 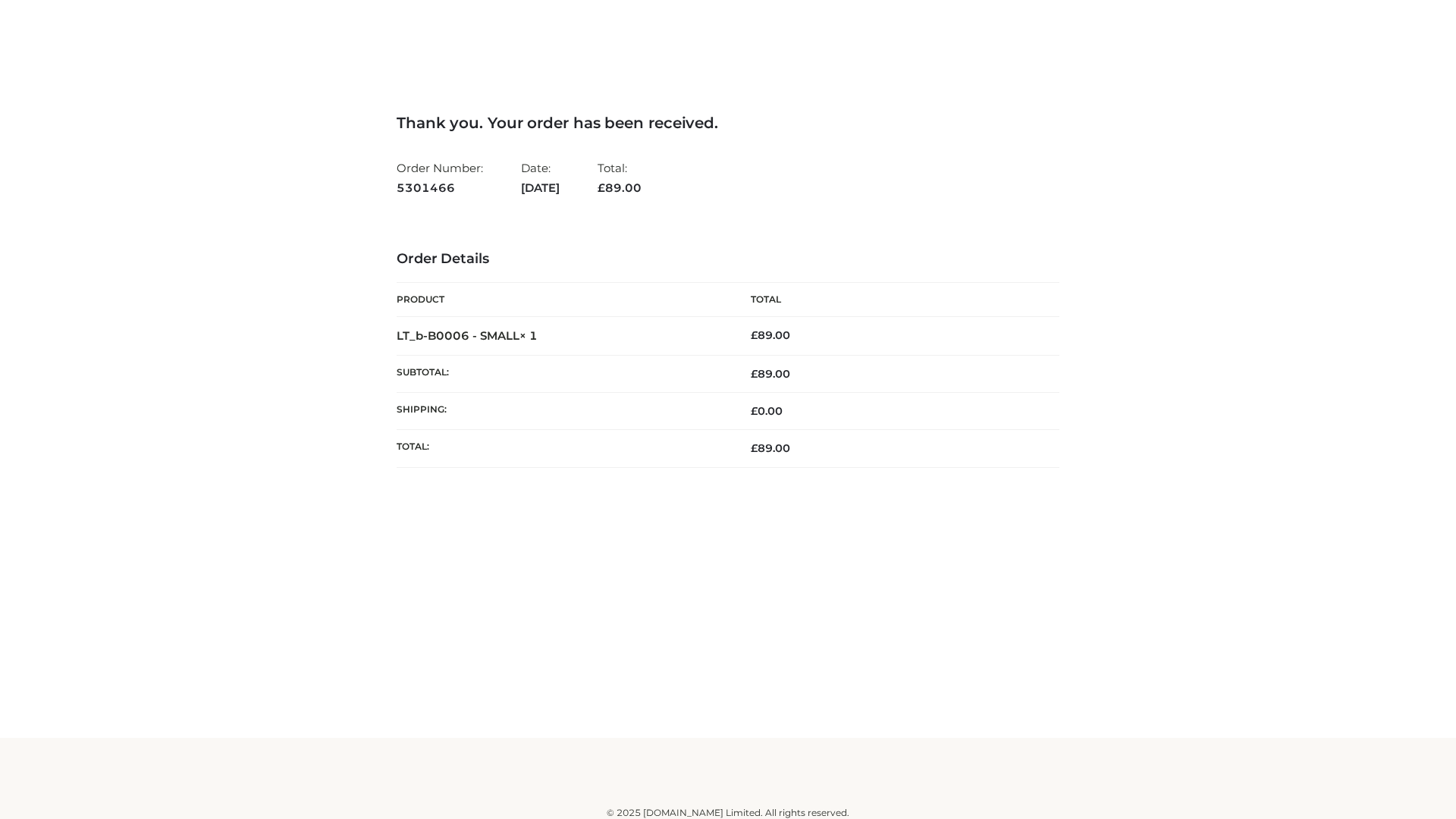 What do you see at coordinates (562, 299) in the screenshot?
I see `th: Product` at bounding box center [562, 299].